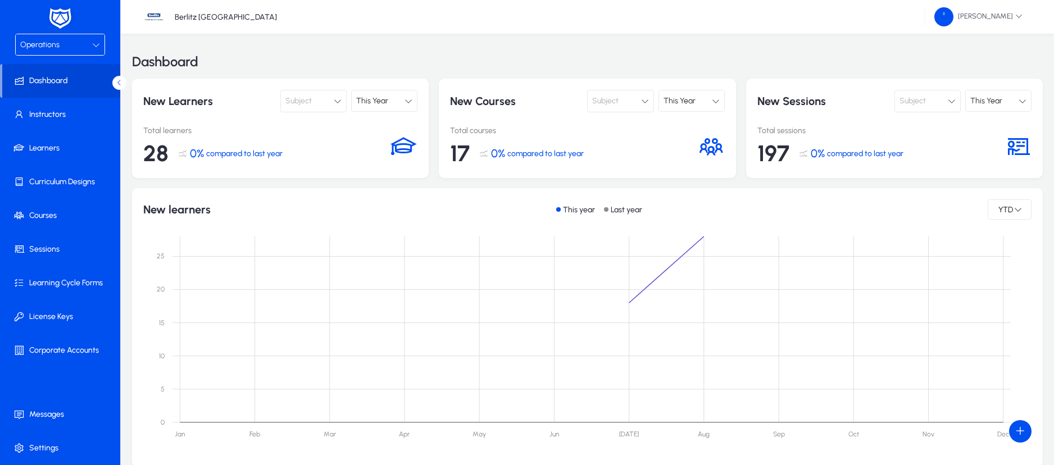 This screenshot has width=1054, height=465. Describe the element at coordinates (1005, 209) in the screenshot. I see `span: YTD` at that location.